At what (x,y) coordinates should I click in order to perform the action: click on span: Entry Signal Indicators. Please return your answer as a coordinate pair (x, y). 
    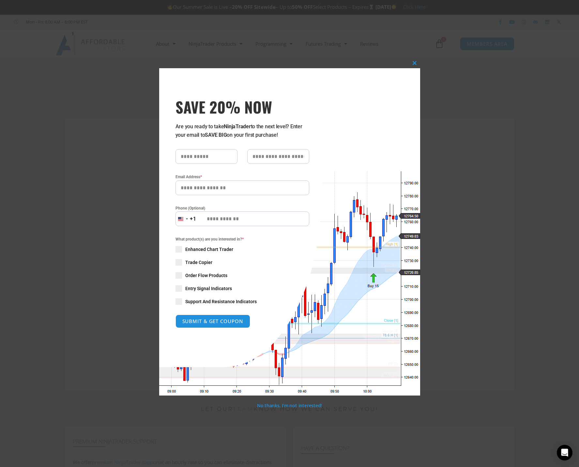
    Looking at the image, I should click on (208, 288).